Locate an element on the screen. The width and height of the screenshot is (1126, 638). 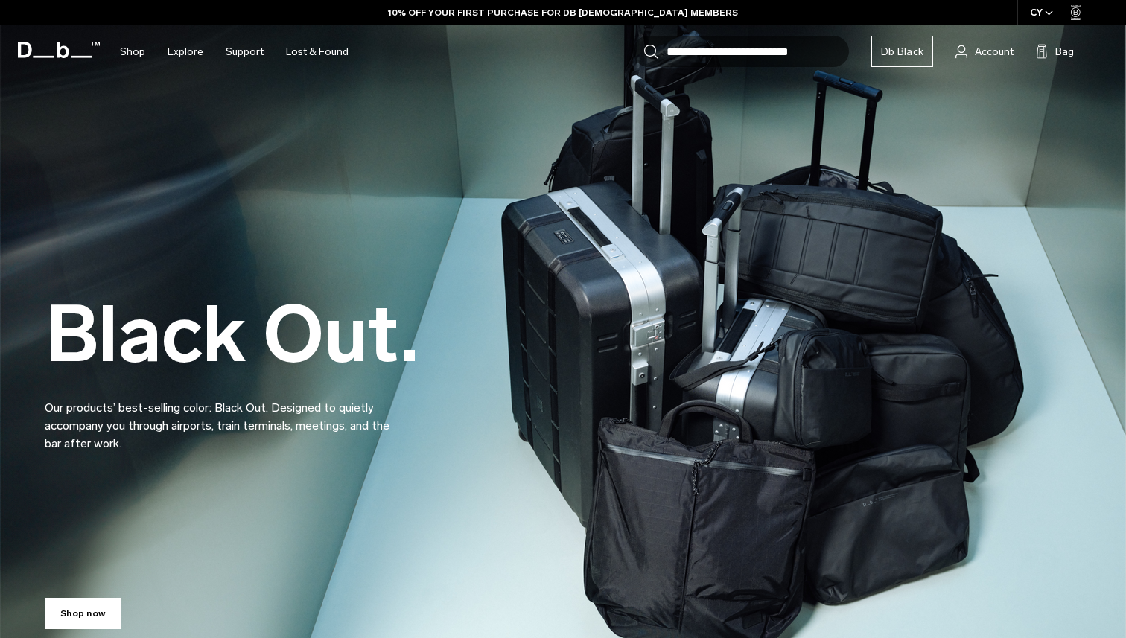
h2: Black Out. is located at coordinates (232, 334).